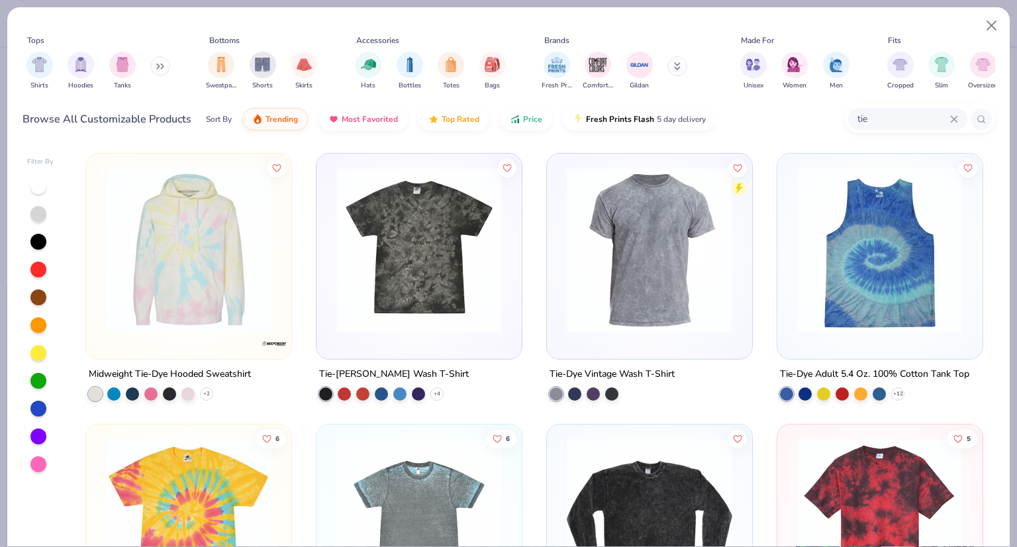  Describe the element at coordinates (900, 85) in the screenshot. I see `span: Cropped` at that location.